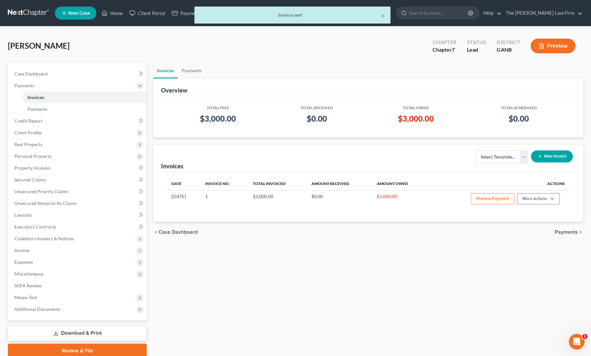 This screenshot has width=591, height=356. What do you see at coordinates (585, 336) in the screenshot?
I see `span: 1` at bounding box center [585, 336].